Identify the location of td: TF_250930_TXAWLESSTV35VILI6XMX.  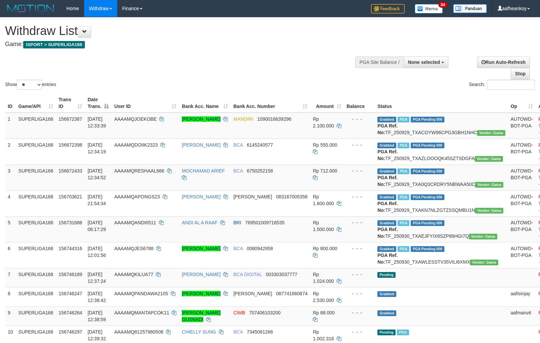
(441, 255).